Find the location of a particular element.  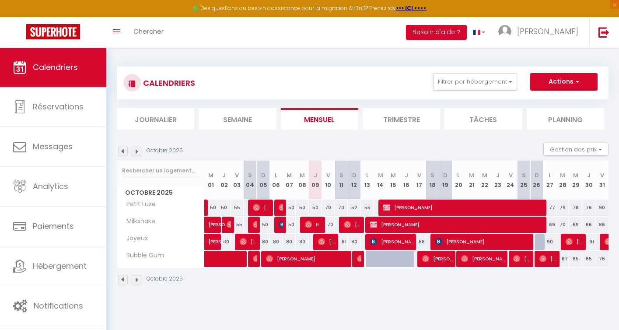

th: 29 is located at coordinates (576, 180).